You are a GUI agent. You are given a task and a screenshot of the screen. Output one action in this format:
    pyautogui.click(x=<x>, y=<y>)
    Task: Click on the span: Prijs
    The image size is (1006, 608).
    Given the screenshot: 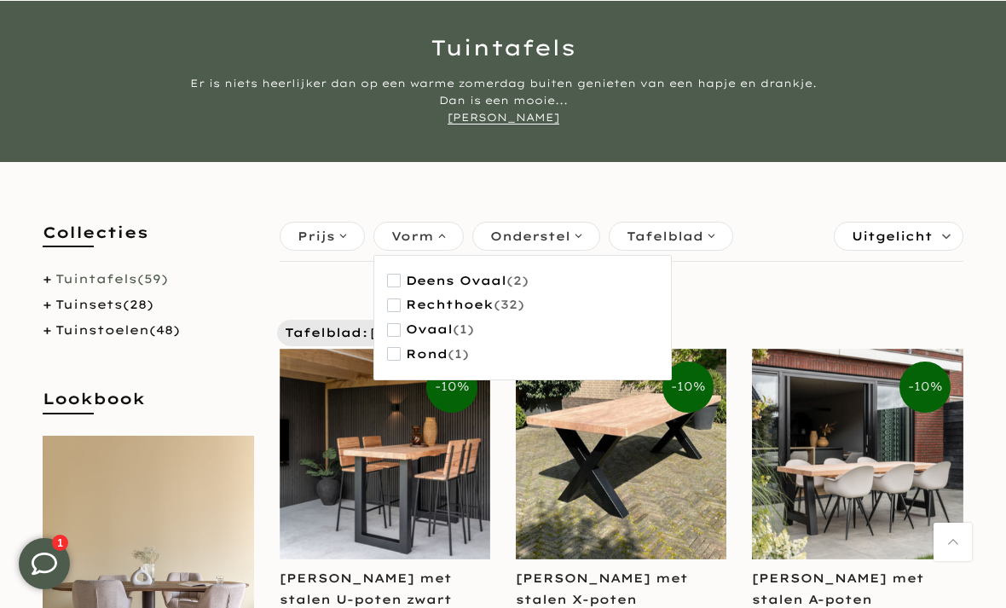 What is the action you would take?
    pyautogui.click(x=316, y=236)
    